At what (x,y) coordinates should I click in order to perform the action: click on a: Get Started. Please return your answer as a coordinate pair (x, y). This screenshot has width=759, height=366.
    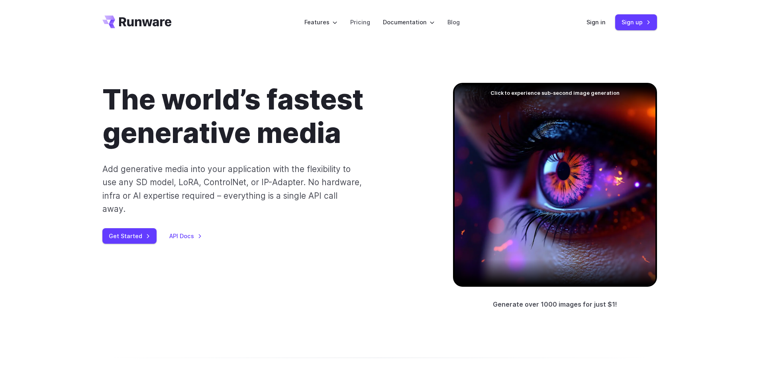
    Looking at the image, I should click on (129, 236).